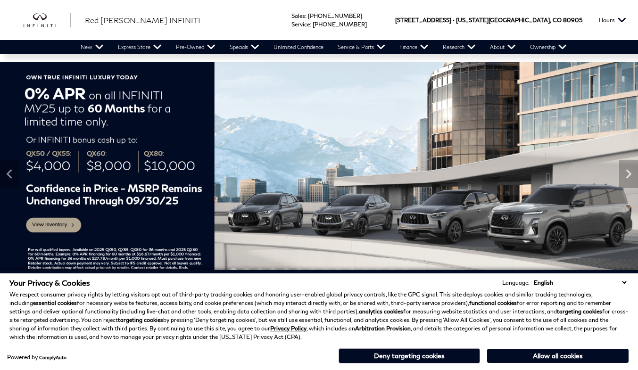 This screenshot has height=370, width=638. What do you see at coordinates (298, 47) in the screenshot?
I see `a: Unlimited Confidence` at bounding box center [298, 47].